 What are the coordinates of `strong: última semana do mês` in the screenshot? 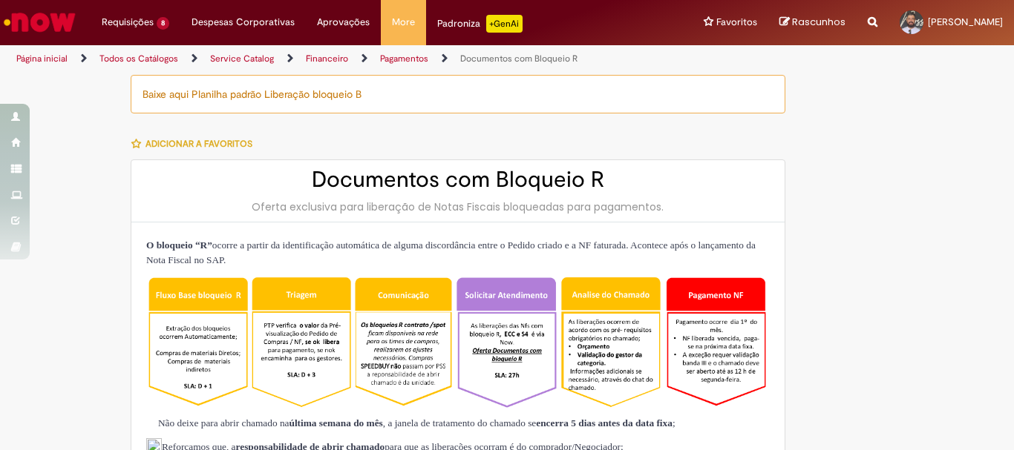 It's located at (336, 423).